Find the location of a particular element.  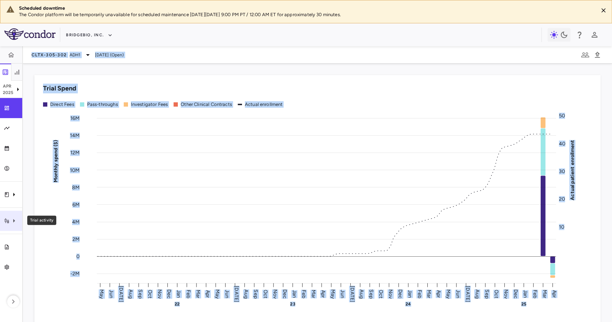

tspan: 50 is located at coordinates (562, 115).